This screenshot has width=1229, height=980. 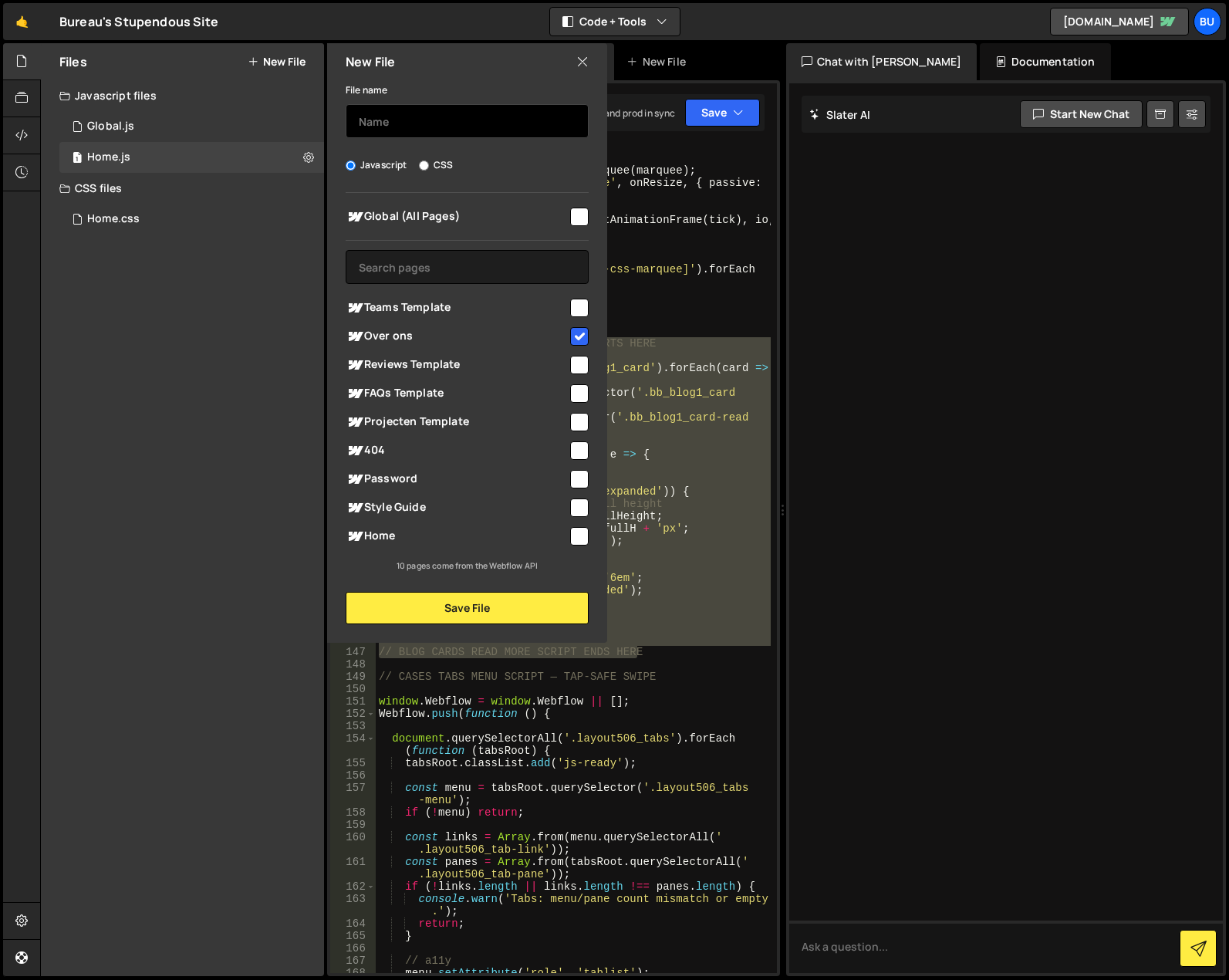 What do you see at coordinates (352, 763) in the screenshot?
I see `div: 155` at bounding box center [352, 763].